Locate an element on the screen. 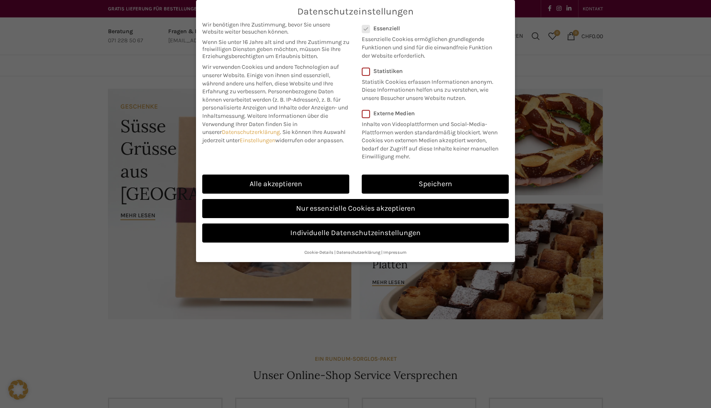 The height and width of the screenshot is (408, 711). label: Statistiken is located at coordinates (430, 71).